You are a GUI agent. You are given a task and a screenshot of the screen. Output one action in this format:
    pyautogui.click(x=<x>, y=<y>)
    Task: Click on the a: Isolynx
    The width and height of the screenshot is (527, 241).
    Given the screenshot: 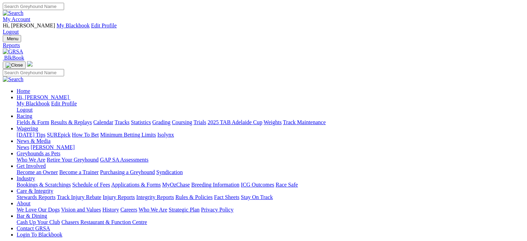 What is the action you would take?
    pyautogui.click(x=166, y=134)
    